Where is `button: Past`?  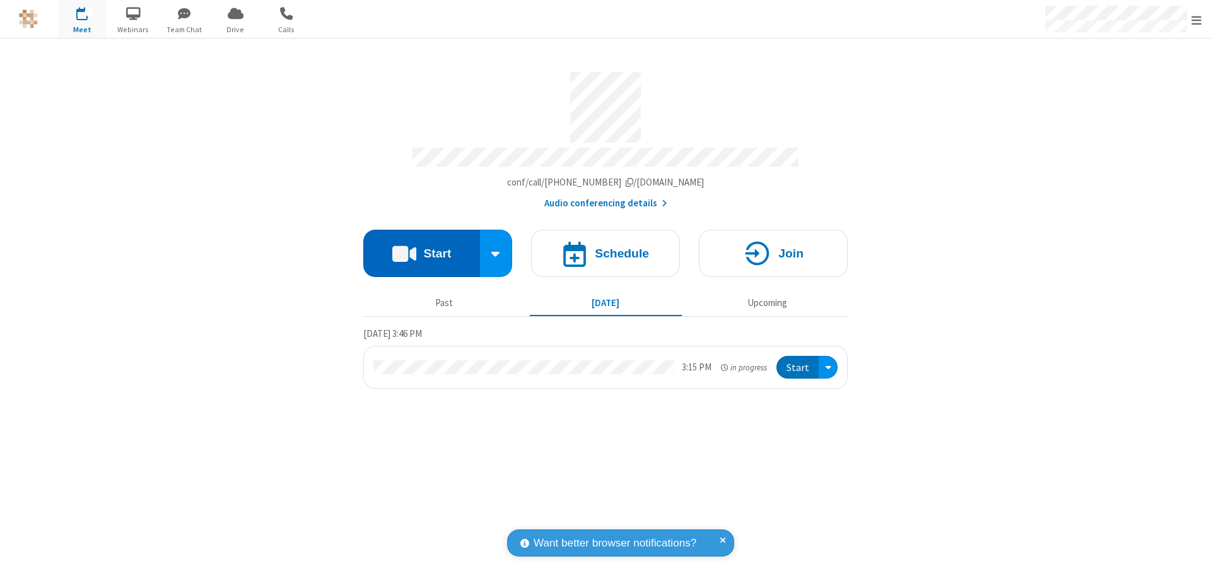
button: Past is located at coordinates (444, 303).